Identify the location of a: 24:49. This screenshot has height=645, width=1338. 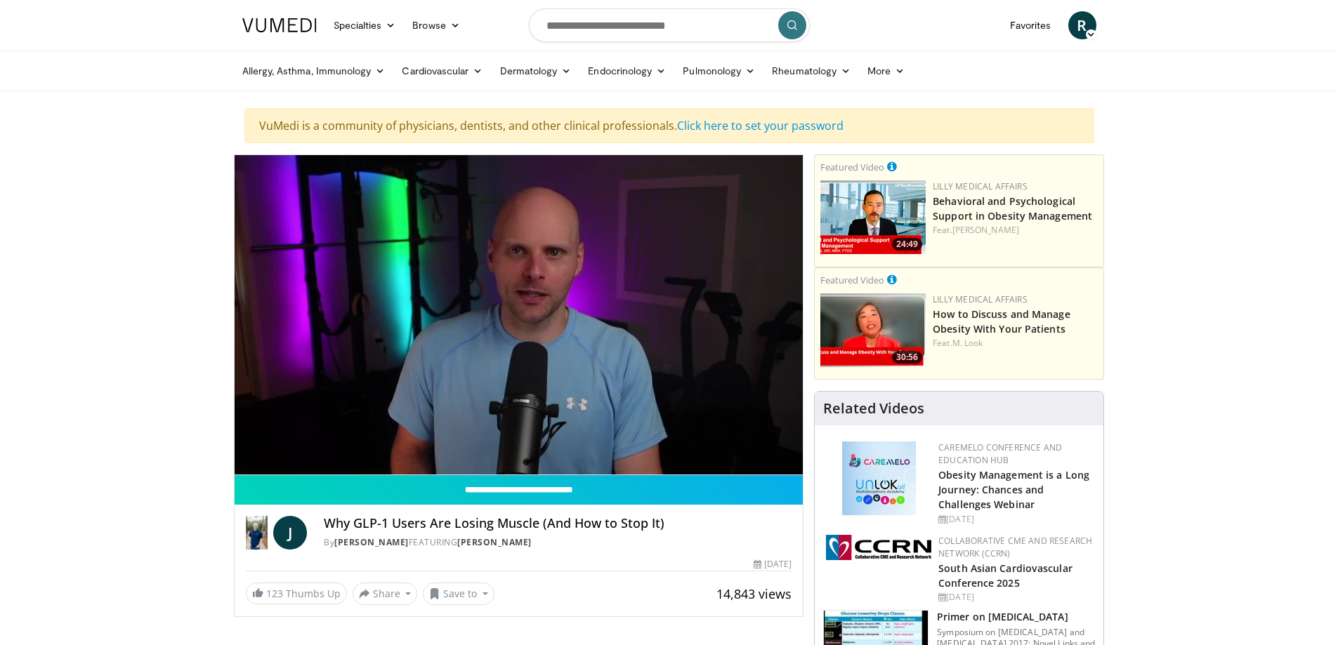
(873, 217).